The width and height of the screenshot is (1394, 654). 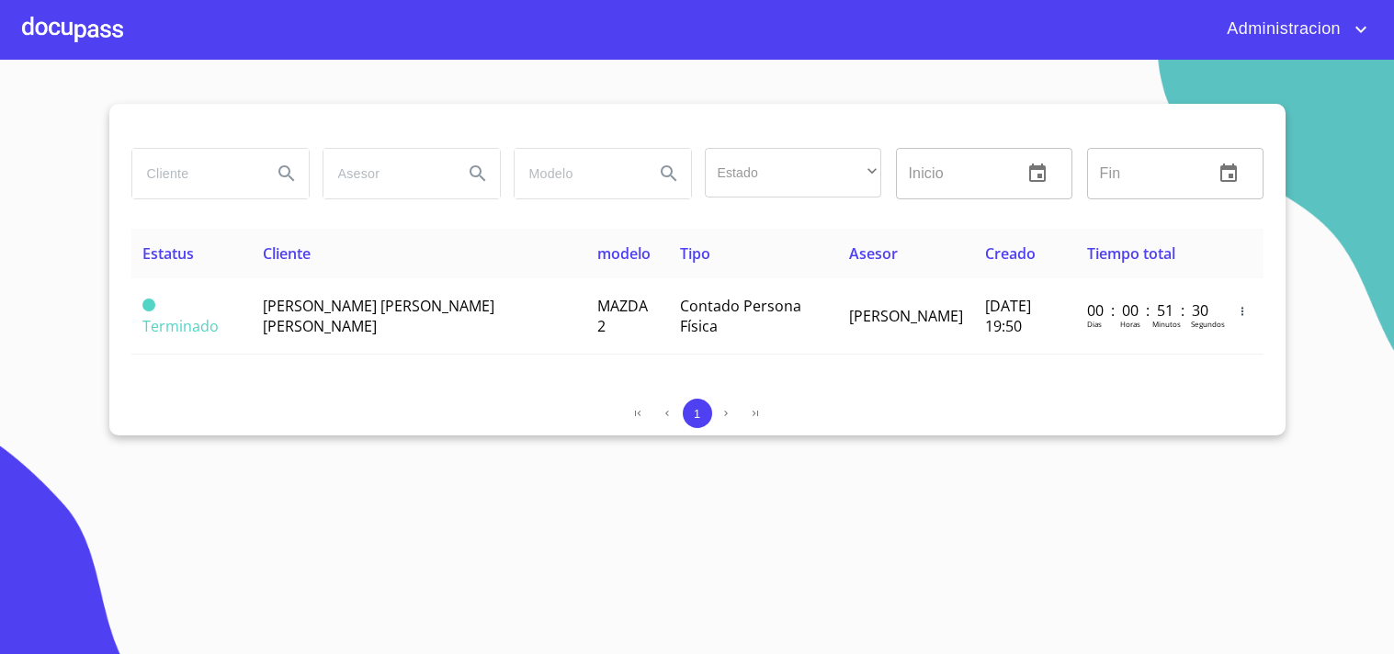 I want to click on span: Tiempo total, so click(x=1131, y=254).